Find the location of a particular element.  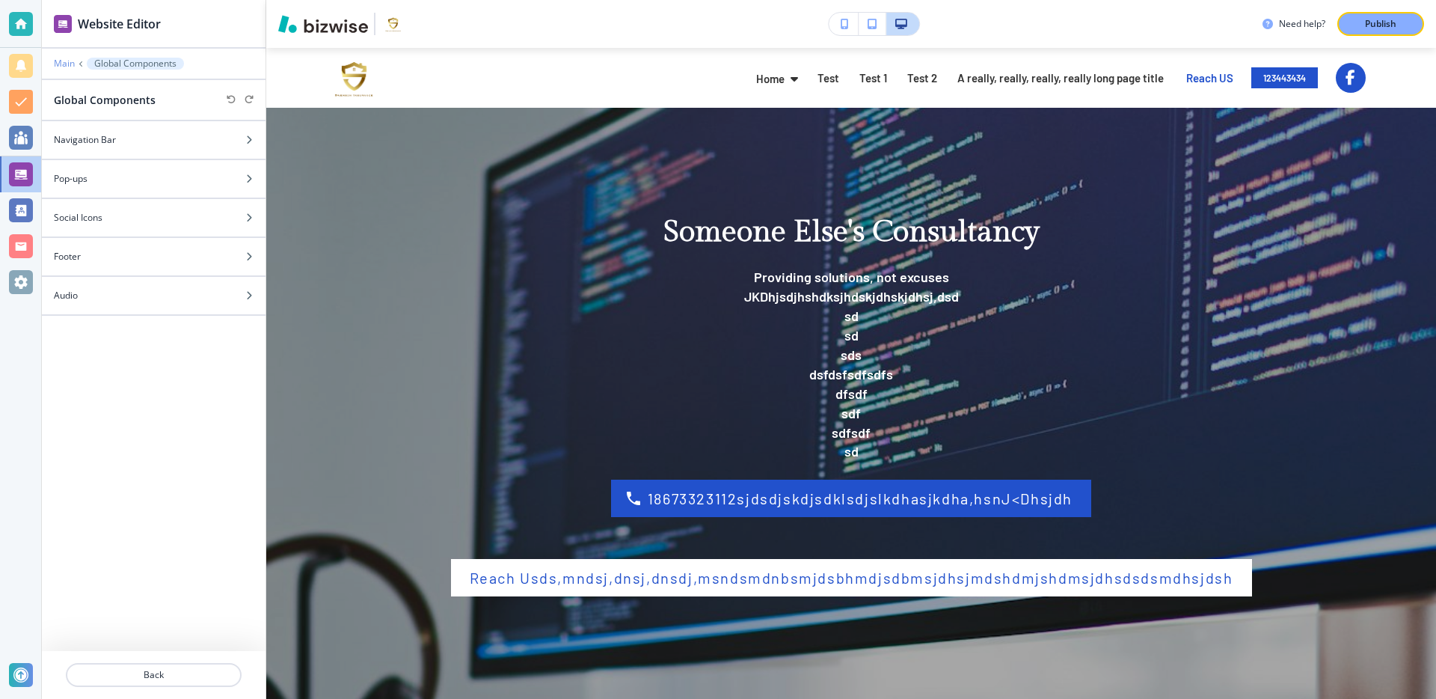

p: Reach US is located at coordinates (1210, 78).